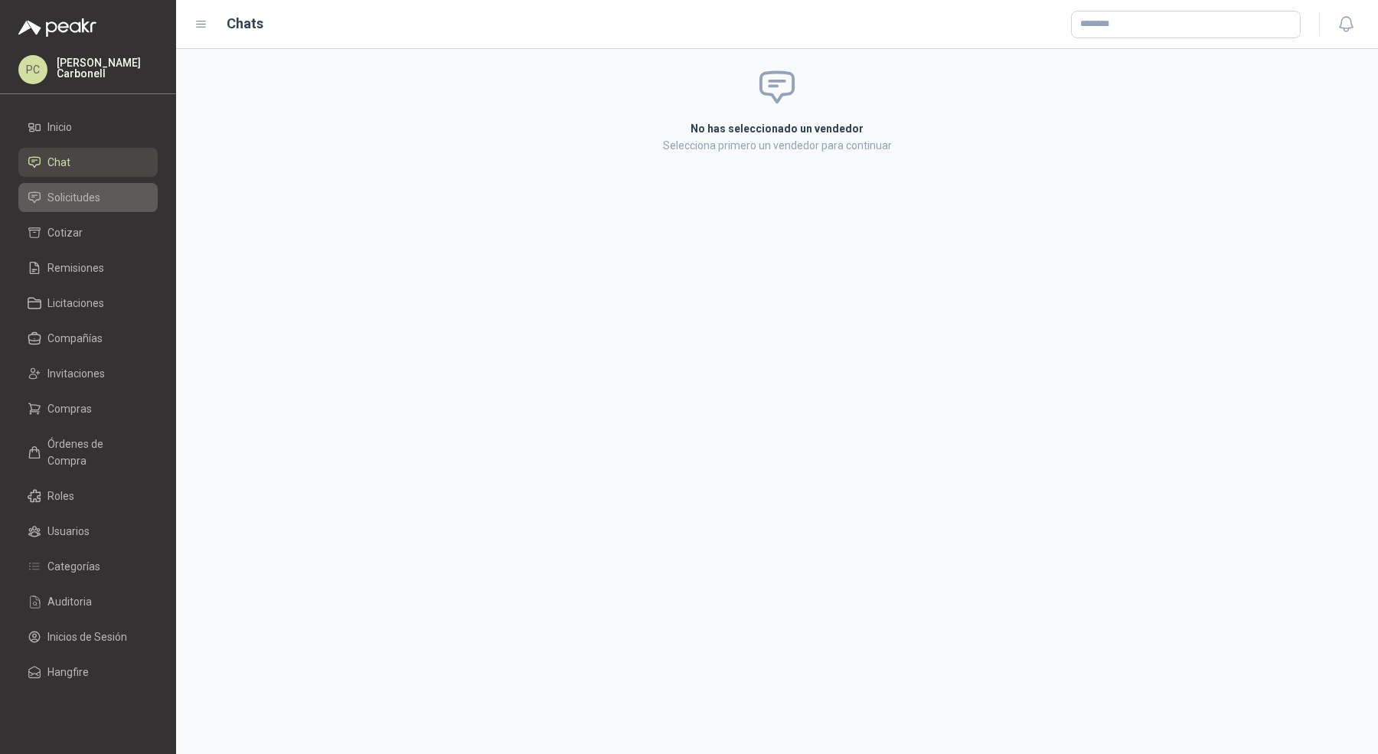  I want to click on span: Roles, so click(60, 496).